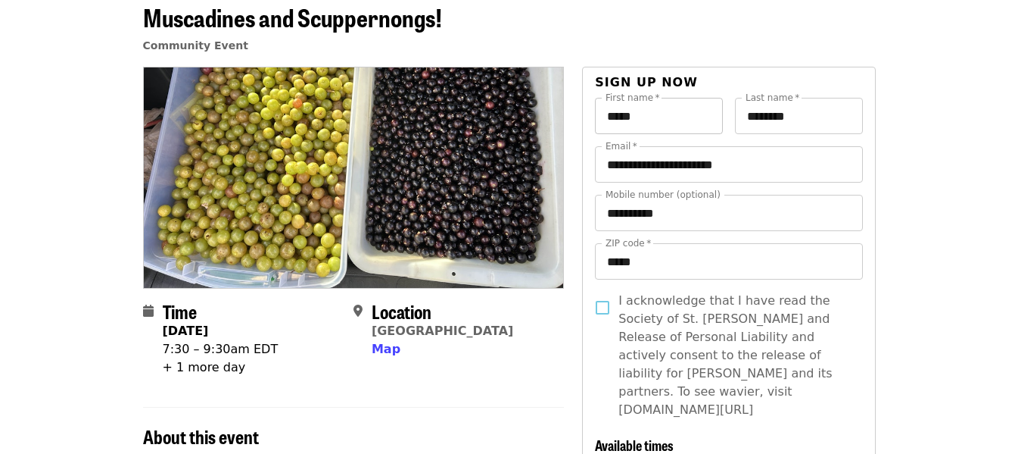  I want to click on button: Map, so click(386, 349).